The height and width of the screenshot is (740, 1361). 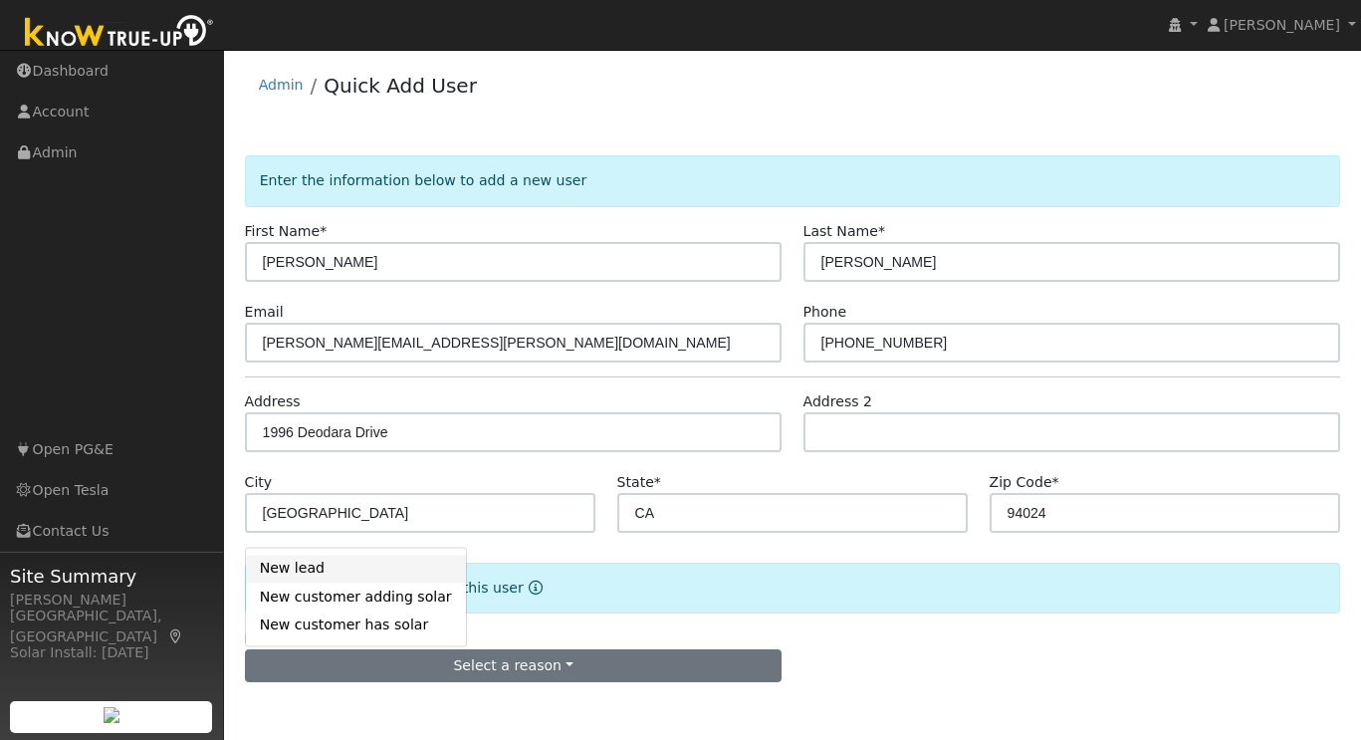 I want to click on label: Last Name, so click(x=844, y=231).